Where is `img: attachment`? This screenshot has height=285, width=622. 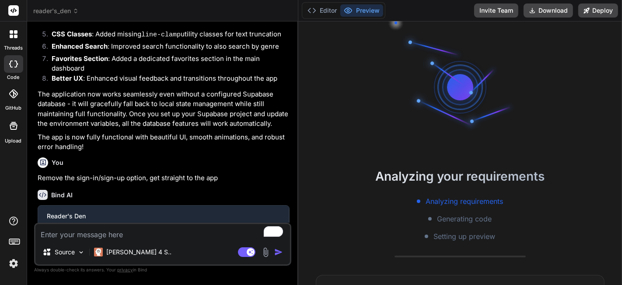
img: attachment is located at coordinates (266, 252).